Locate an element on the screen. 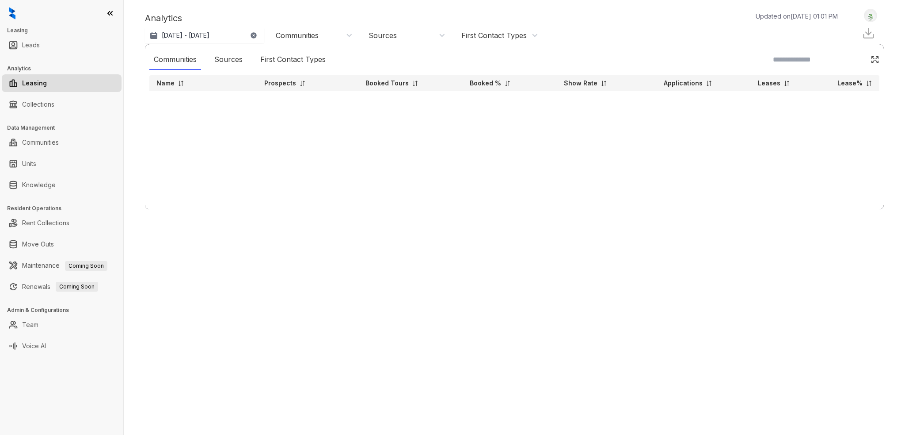  a: Leads is located at coordinates (31, 45).